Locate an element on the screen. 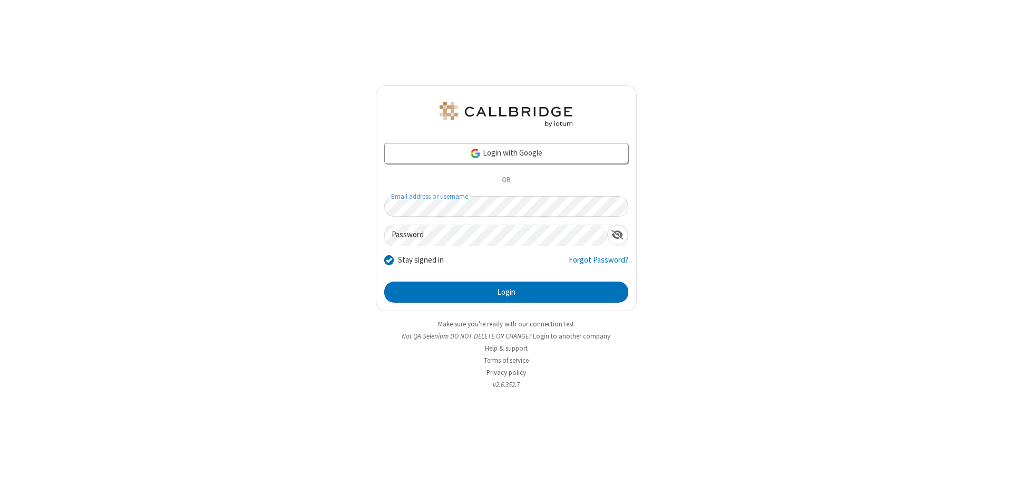  li: Not QA Selenium DO NOT DELETE OR CHANGE? is located at coordinates (506, 336).